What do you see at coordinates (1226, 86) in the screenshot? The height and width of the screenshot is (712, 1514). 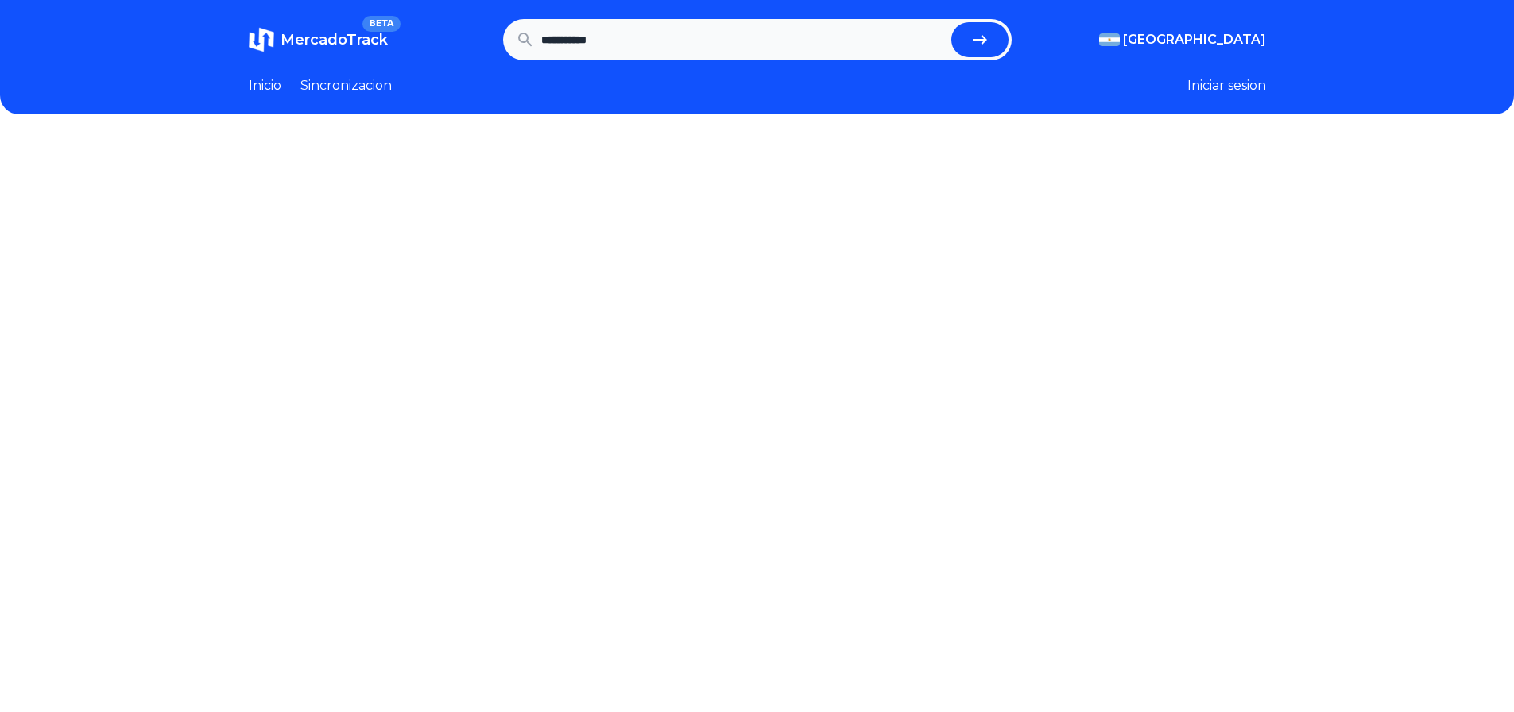 I see `button: Iniciar sesion` at bounding box center [1226, 86].